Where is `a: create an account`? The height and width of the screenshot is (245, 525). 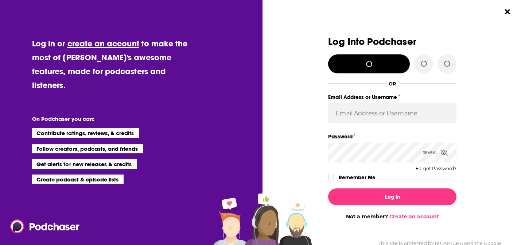
a: create an account is located at coordinates (103, 43).